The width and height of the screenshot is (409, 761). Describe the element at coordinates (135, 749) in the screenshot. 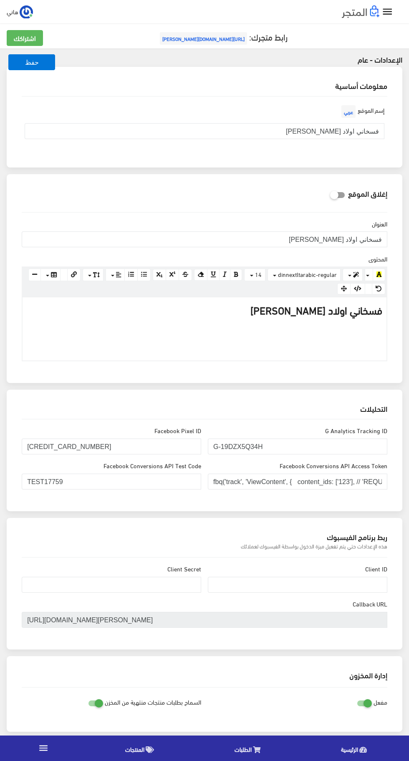

I see `span: المنتجات` at that location.